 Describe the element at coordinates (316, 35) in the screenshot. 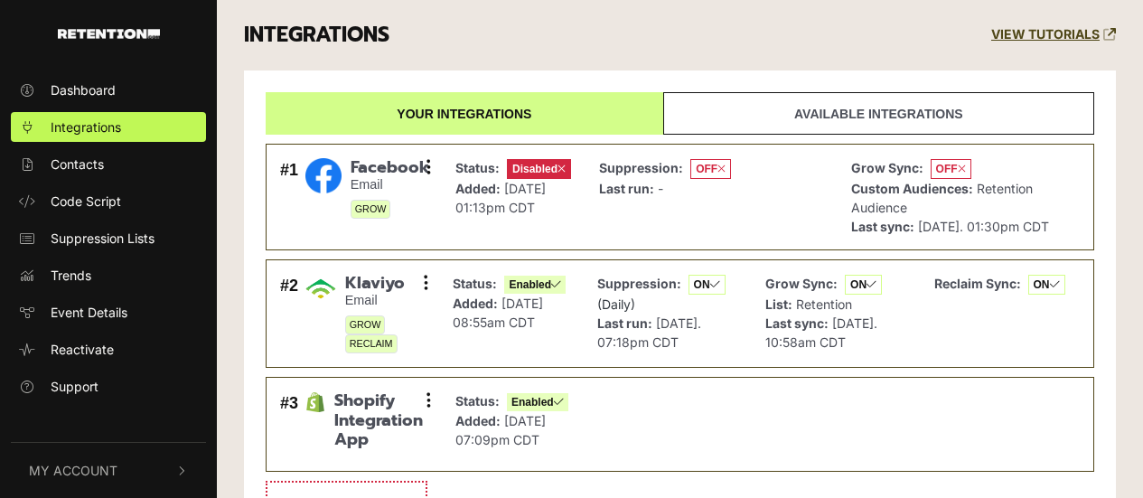

I see `h3: INTEGRATIONS` at that location.